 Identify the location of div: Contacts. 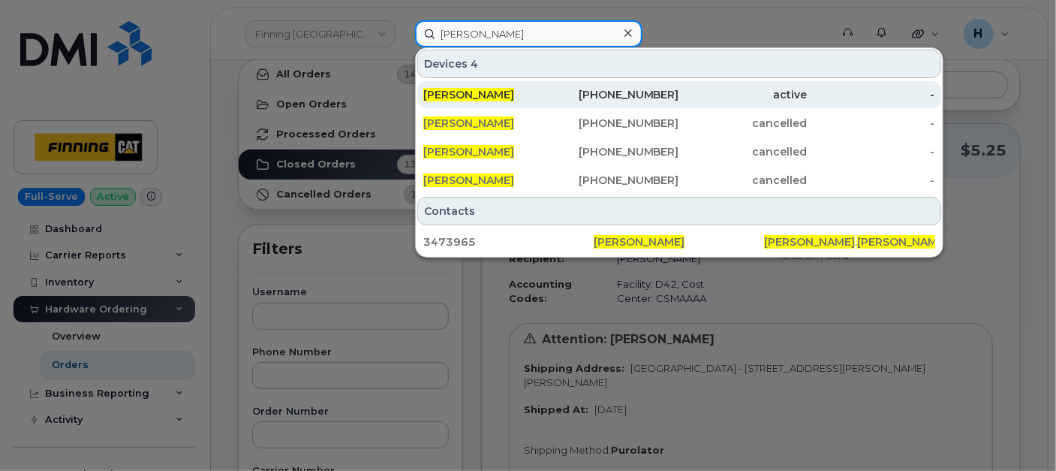
(679, 211).